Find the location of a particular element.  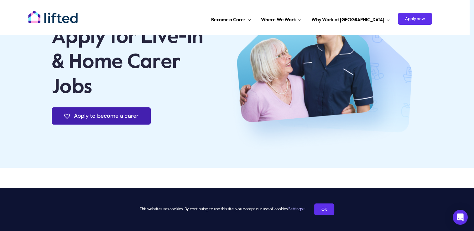

a: Become a Carer is located at coordinates (231, 19).